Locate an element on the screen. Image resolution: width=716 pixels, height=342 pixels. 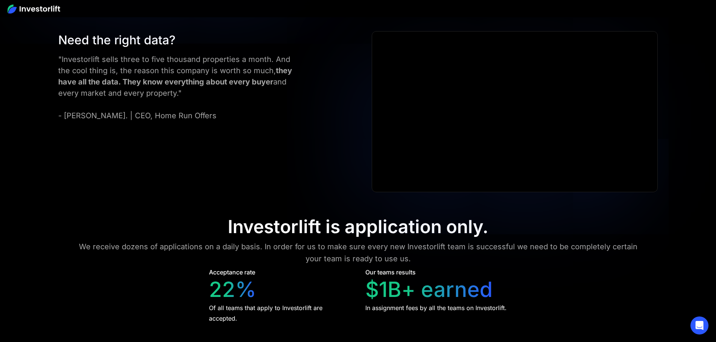
div: 22% is located at coordinates (233, 290).